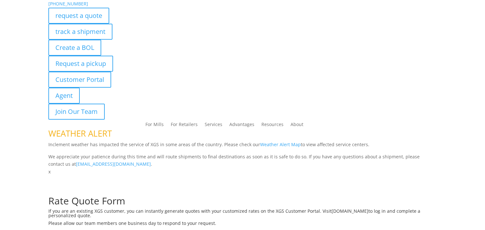 Image resolution: width=485 pixels, height=230 pixels. I want to click on p: x, so click(242, 172).